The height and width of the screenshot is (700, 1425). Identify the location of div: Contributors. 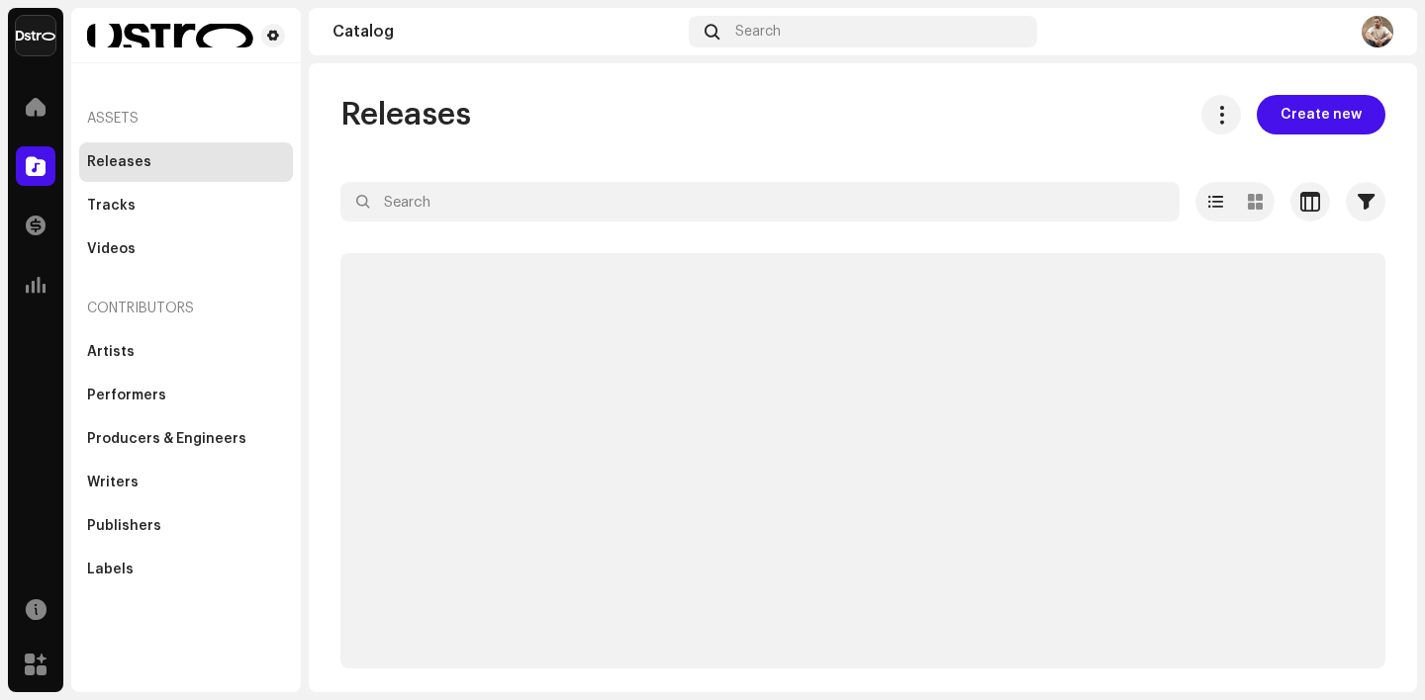
(186, 309).